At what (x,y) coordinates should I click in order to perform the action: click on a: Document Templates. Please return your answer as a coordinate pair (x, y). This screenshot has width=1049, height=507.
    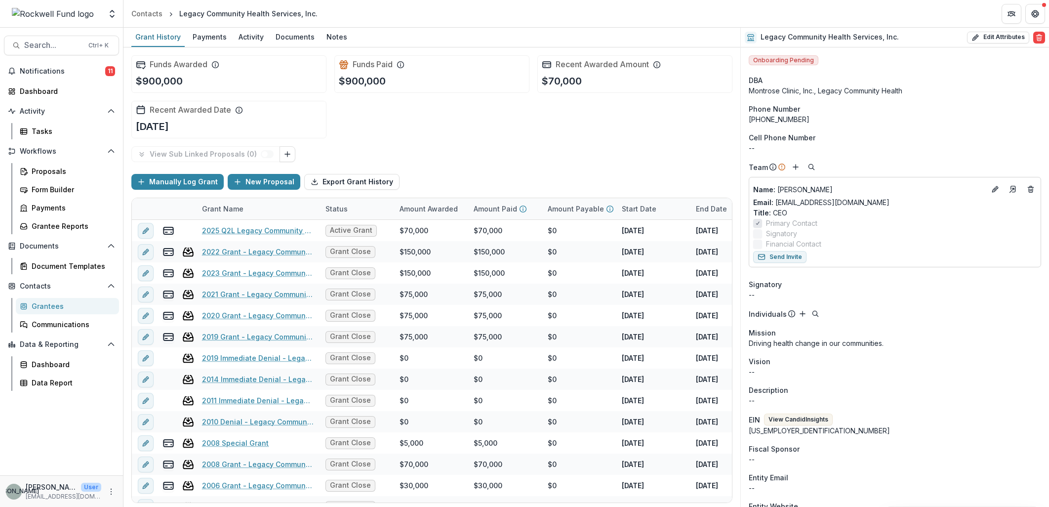
    Looking at the image, I should click on (67, 266).